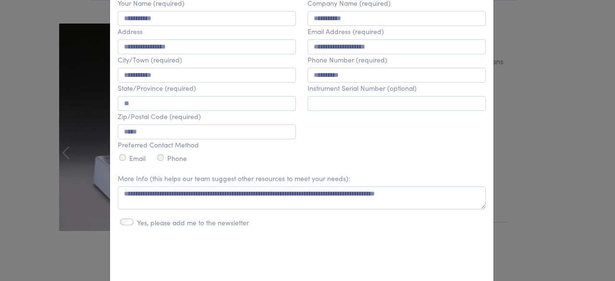 The height and width of the screenshot is (281, 615). Describe the element at coordinates (158, 145) in the screenshot. I see `label: Preferred Contact Method` at that location.